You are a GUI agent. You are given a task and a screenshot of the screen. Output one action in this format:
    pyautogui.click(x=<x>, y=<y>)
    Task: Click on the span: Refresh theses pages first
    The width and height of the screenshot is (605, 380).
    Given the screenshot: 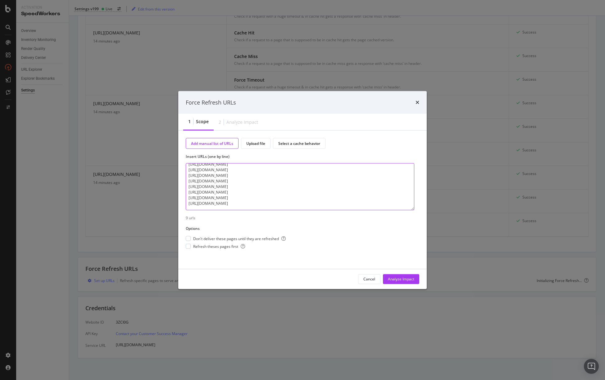 What is the action you would take?
    pyautogui.click(x=219, y=246)
    